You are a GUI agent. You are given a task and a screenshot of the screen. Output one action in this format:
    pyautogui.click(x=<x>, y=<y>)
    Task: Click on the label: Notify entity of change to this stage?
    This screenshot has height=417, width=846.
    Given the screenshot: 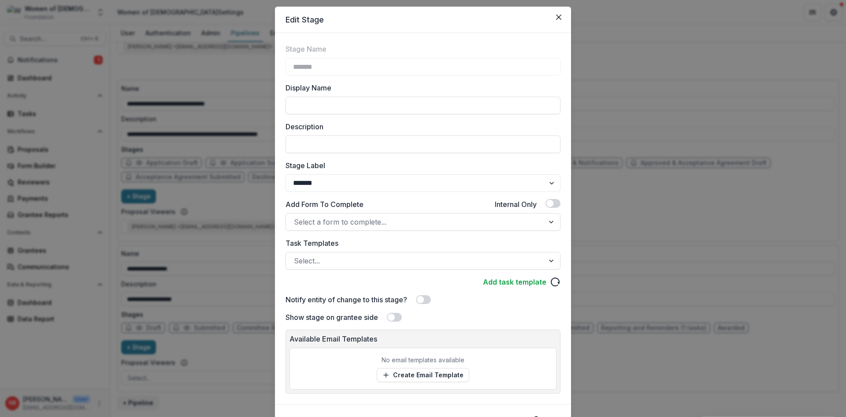 What is the action you would take?
    pyautogui.click(x=346, y=299)
    